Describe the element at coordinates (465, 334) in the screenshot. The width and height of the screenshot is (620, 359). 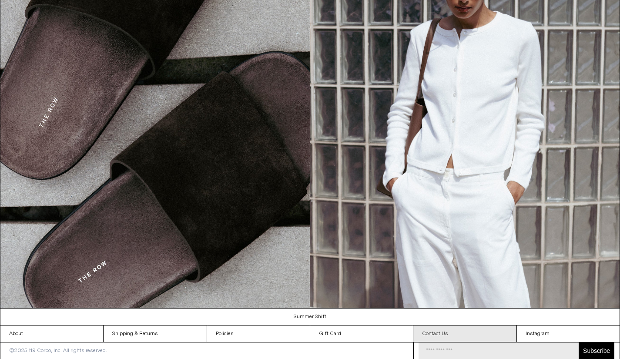
I see `a: Contact Us` at that location.